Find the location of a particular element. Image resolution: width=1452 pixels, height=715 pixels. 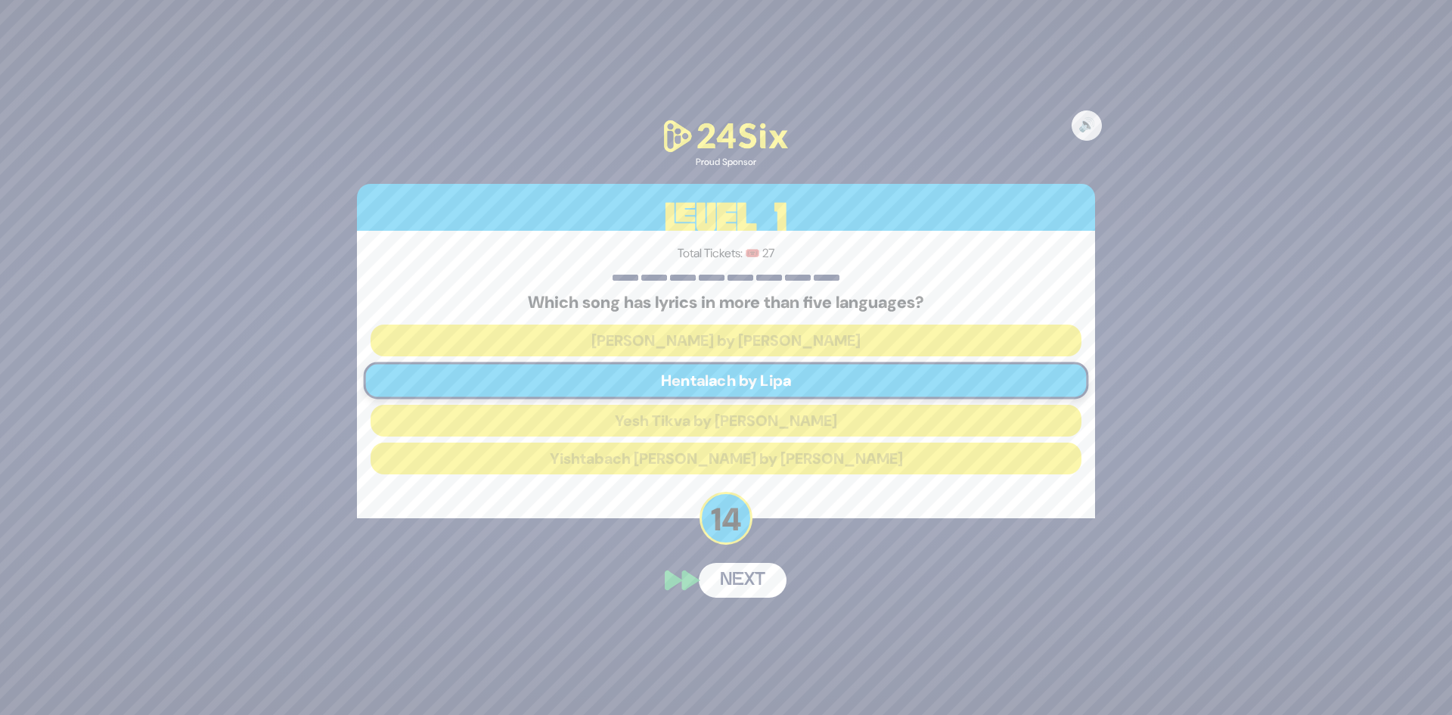

h5: Which song has lyrics in more than five languages? is located at coordinates (726, 303).